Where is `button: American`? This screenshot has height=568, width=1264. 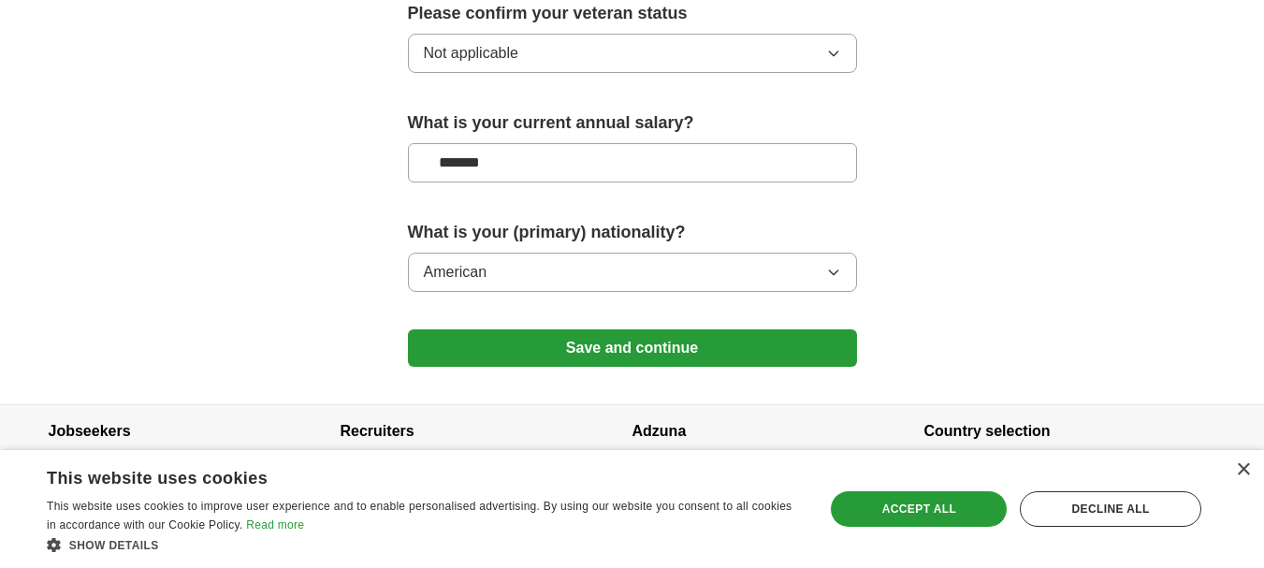
button: American is located at coordinates (632, 272).